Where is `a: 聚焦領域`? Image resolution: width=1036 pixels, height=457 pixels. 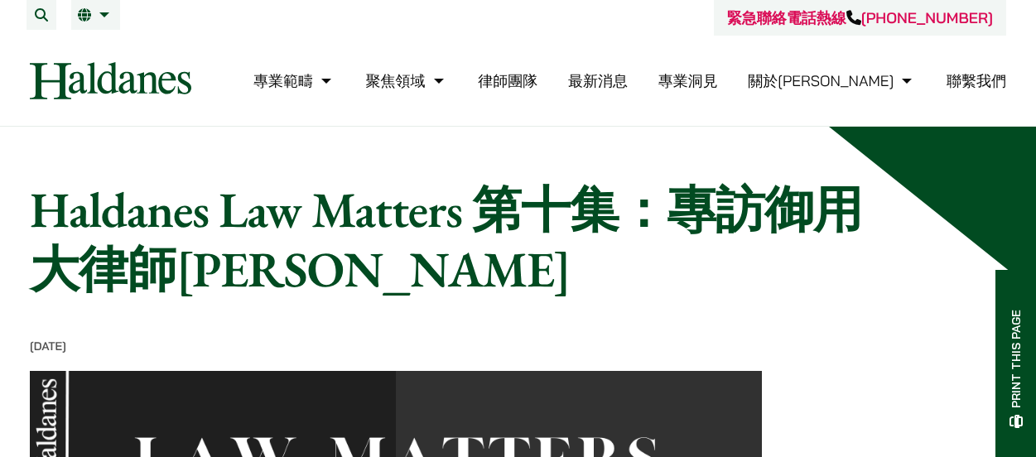 a: 聚焦領域 is located at coordinates (407, 80).